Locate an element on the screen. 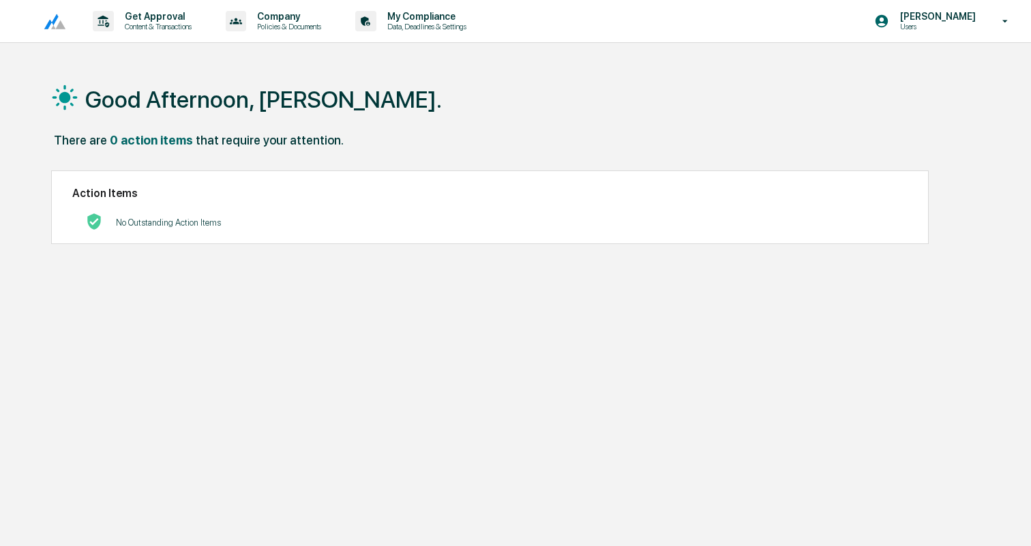  p: Company is located at coordinates (287, 16).